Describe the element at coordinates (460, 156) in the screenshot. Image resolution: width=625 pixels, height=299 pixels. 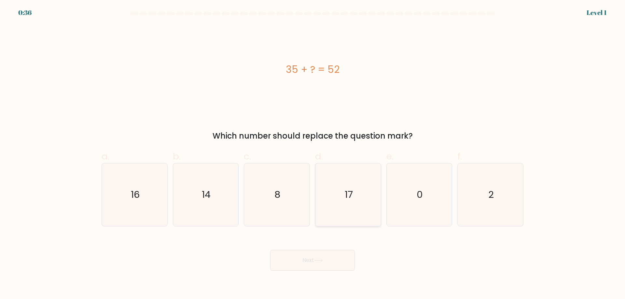
I see `span: f.` at that location.